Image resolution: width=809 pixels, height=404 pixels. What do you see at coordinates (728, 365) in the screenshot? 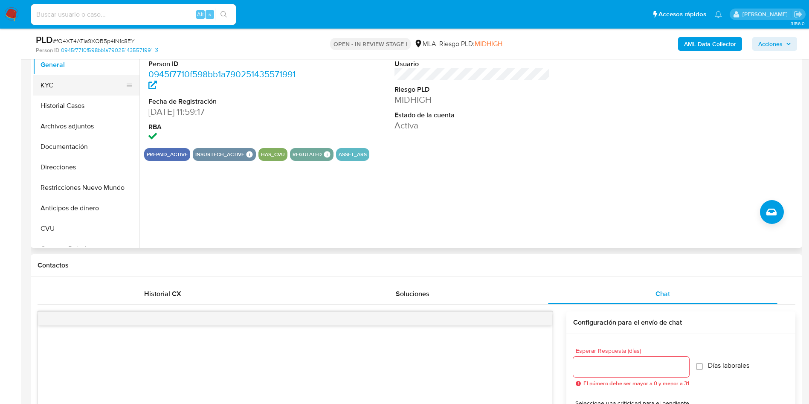
I see `span: Días laborales` at bounding box center [728, 365].